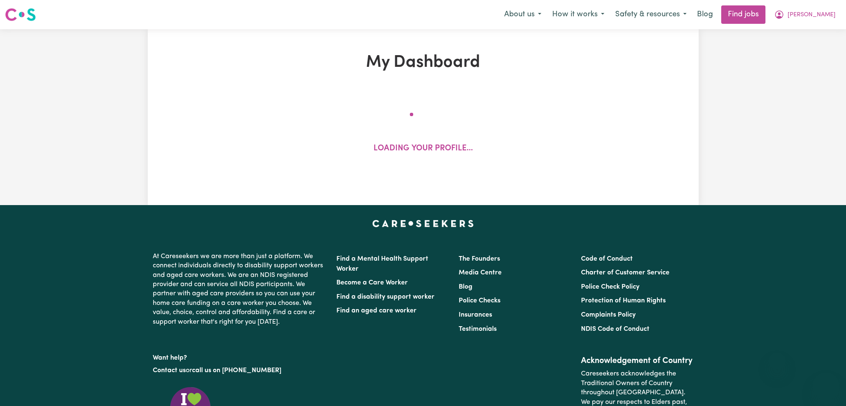  I want to click on a: Find a disability support worker, so click(385, 297).